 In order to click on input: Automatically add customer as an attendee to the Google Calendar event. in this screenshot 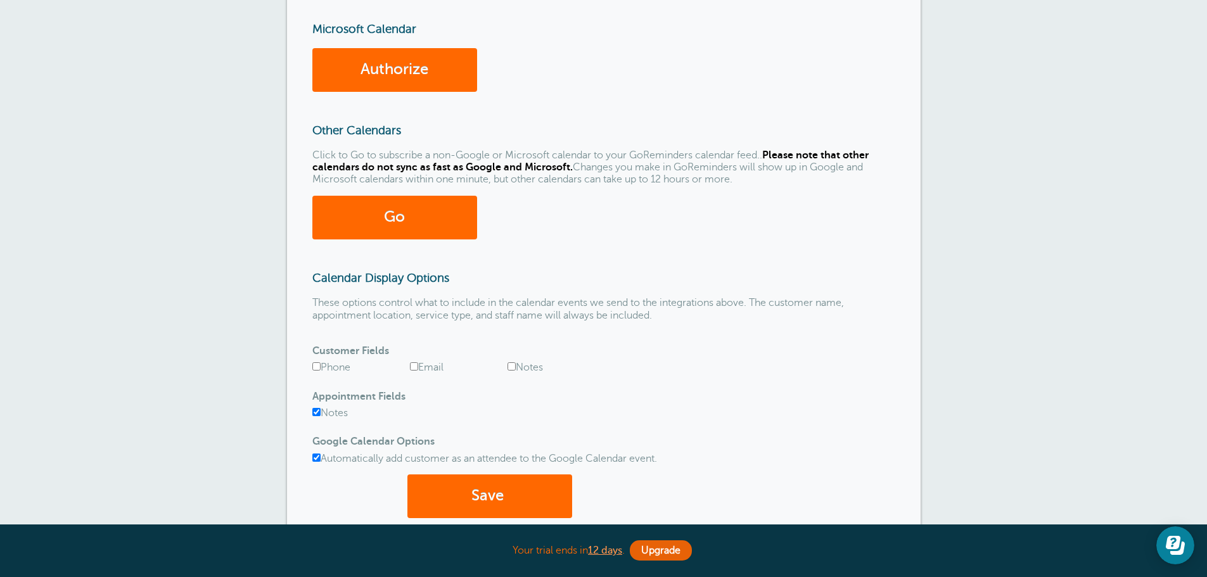, I will do `click(316, 458)`.